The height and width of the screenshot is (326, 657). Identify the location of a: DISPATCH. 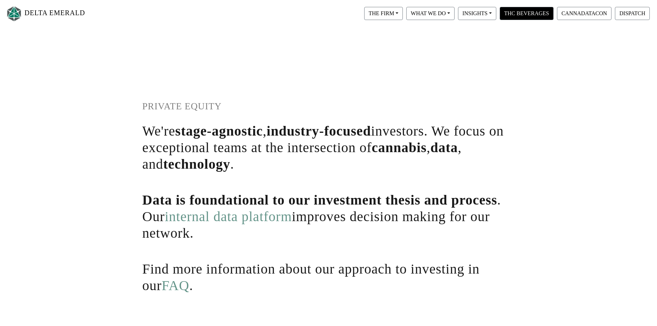
(632, 13).